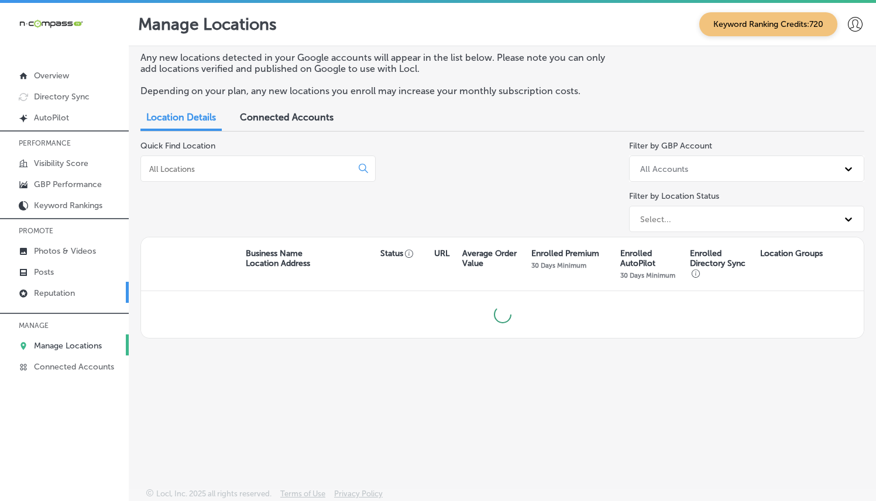  What do you see at coordinates (68, 184) in the screenshot?
I see `p: GBP Performance` at bounding box center [68, 184].